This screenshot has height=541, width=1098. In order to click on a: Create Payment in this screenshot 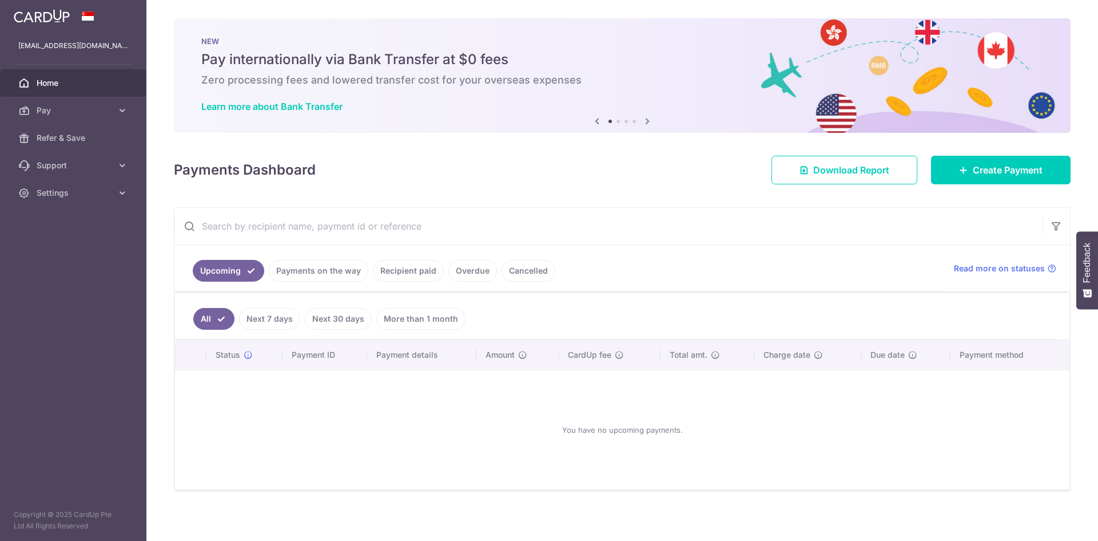, I will do `click(1001, 170)`.